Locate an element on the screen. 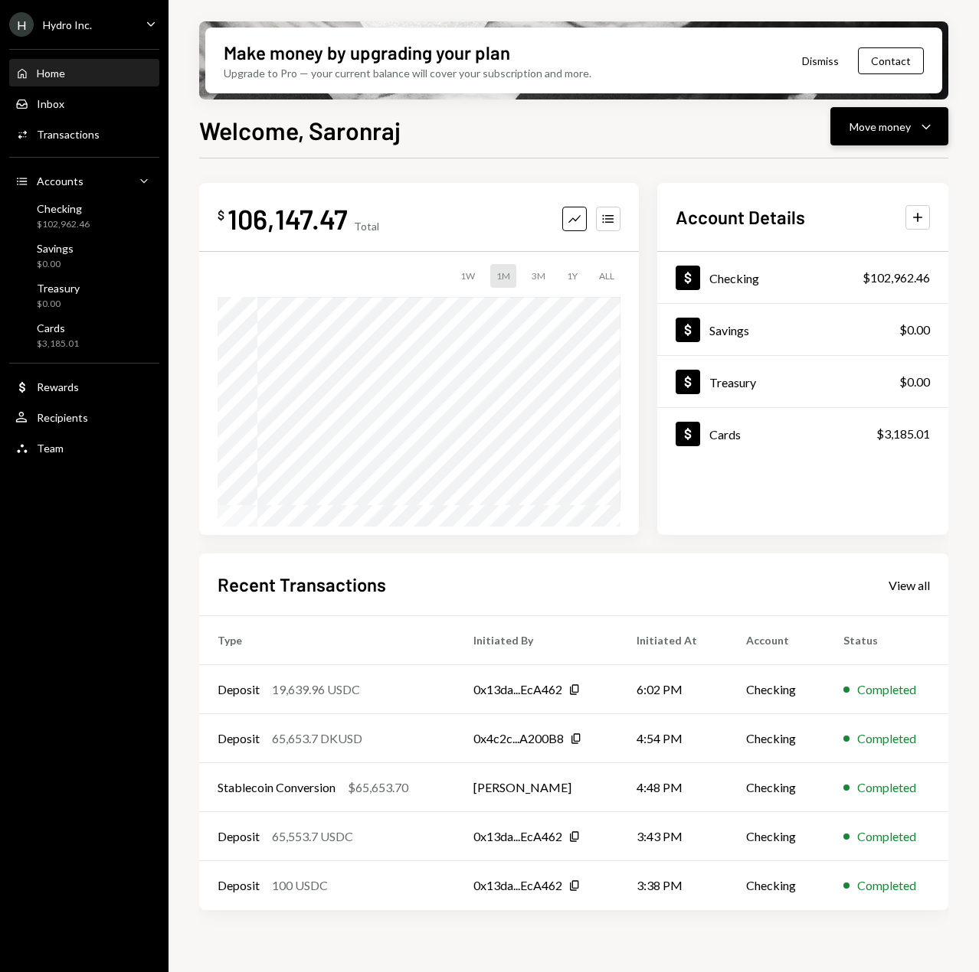 This screenshot has width=979, height=972. th: Account is located at coordinates (776, 641).